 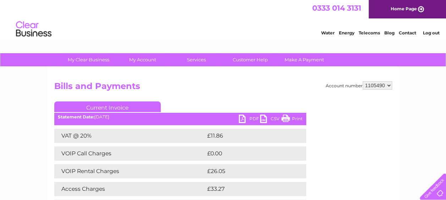 What do you see at coordinates (130, 154) in the screenshot?
I see `td: VOIP Call Charges` at bounding box center [130, 154].